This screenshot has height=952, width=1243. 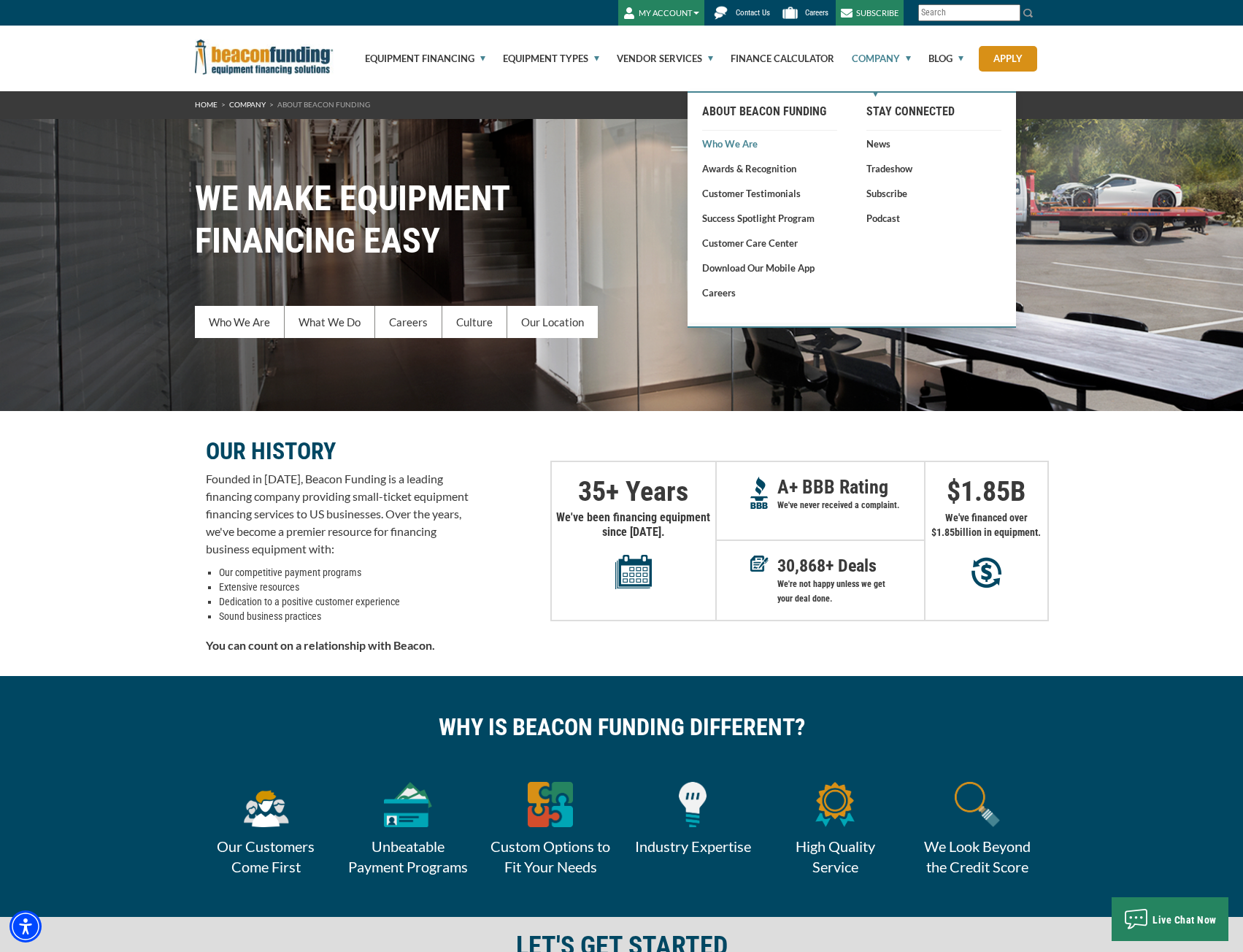 I want to click on p: + Years, so click(x=634, y=491).